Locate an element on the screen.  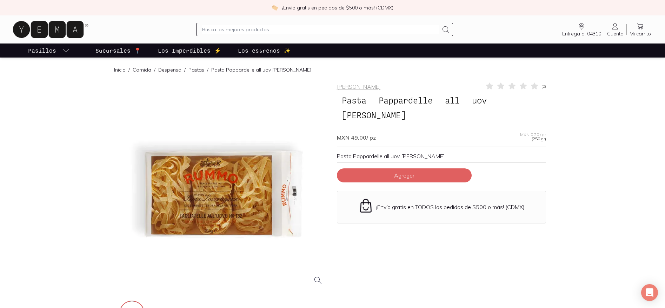
a: Sucursales 📍 is located at coordinates (118, 51).